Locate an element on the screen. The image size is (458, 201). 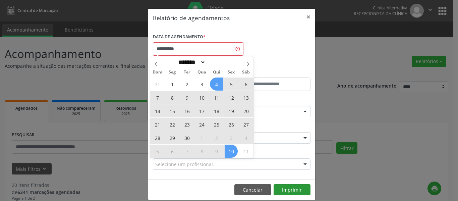
span: Outubro 4, 2025 is located at coordinates (246, 137).